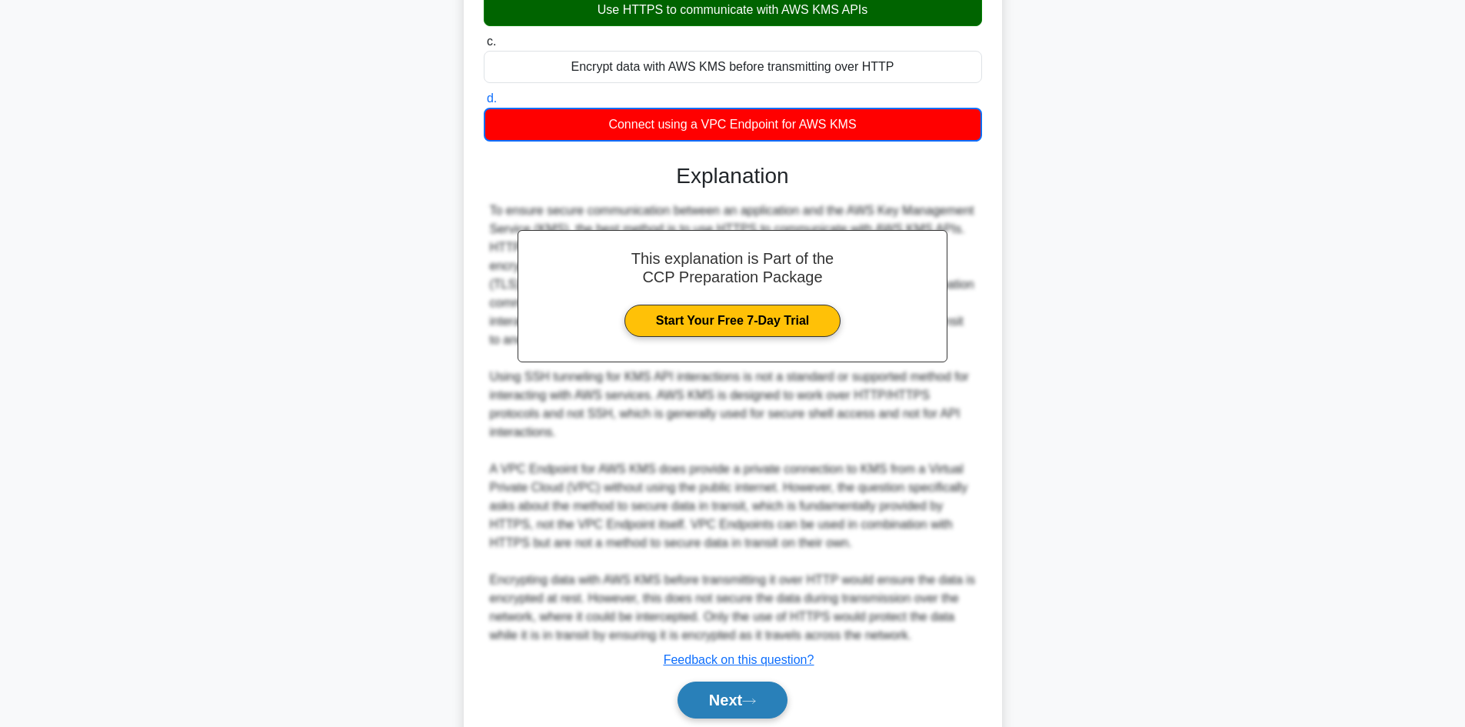  I want to click on span: c., so click(491, 41).